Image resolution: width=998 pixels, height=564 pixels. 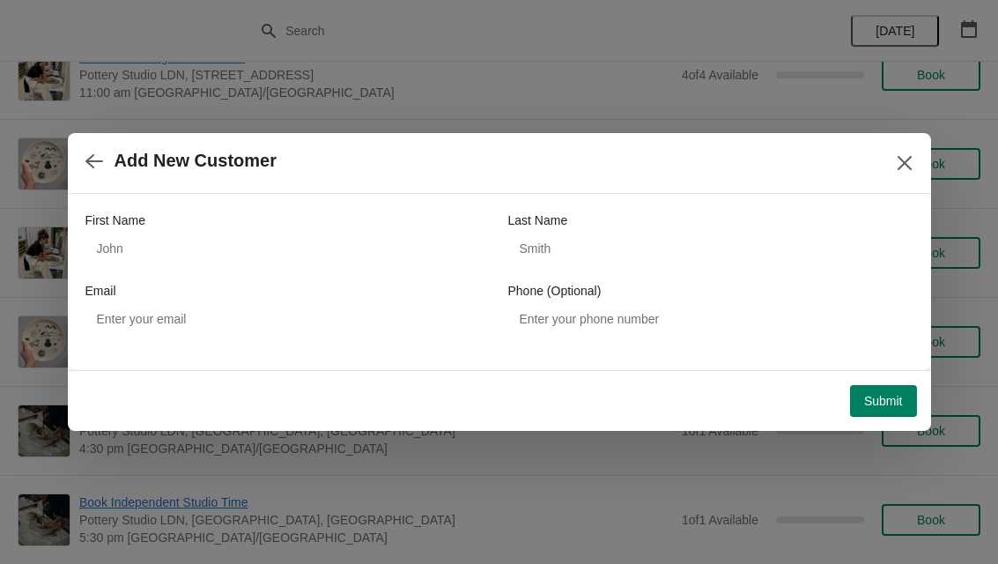 I want to click on input: John, so click(x=288, y=248).